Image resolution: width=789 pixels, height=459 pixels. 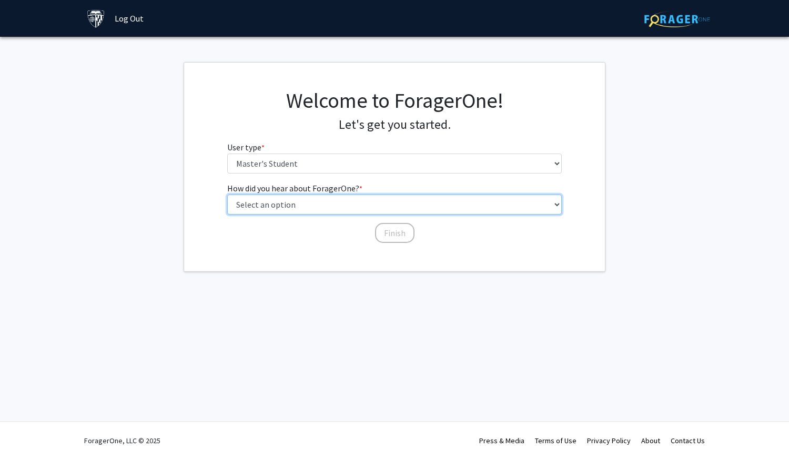 I want to click on a: Terms of Use, so click(x=555, y=441).